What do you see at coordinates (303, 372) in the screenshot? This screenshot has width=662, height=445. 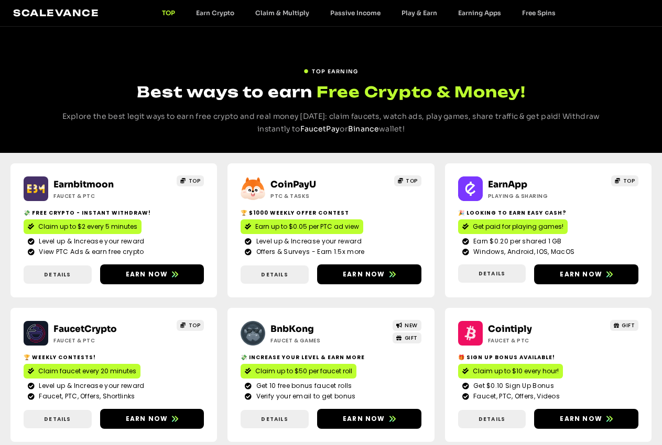 I see `span: Claim up to $50 per faucet roll` at bounding box center [303, 372].